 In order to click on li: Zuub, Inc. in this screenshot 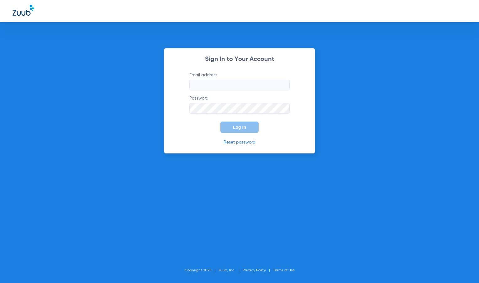, I will do `click(231, 270)`.